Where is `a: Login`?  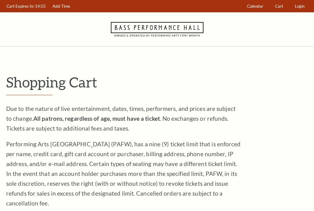
a: Login is located at coordinates (300, 6).